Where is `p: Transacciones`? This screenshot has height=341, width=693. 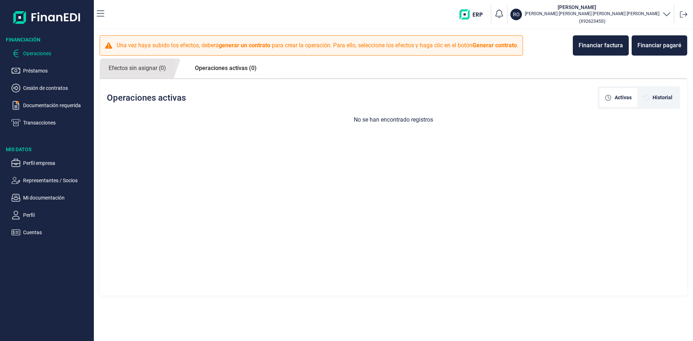
p: Transacciones is located at coordinates (57, 123).